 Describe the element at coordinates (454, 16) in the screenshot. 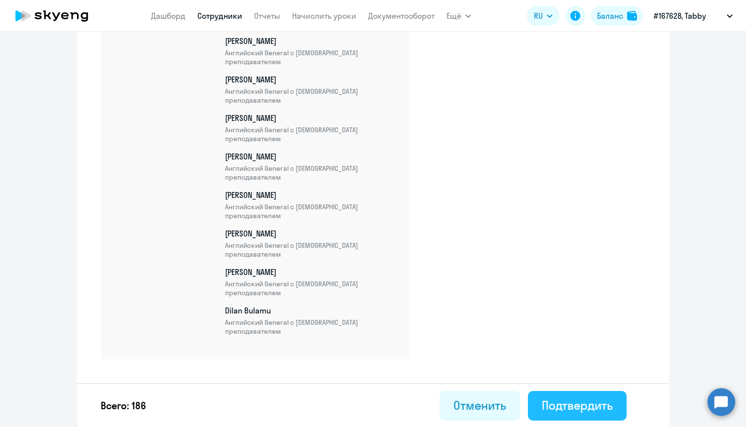

I see `span: Ещё` at that location.